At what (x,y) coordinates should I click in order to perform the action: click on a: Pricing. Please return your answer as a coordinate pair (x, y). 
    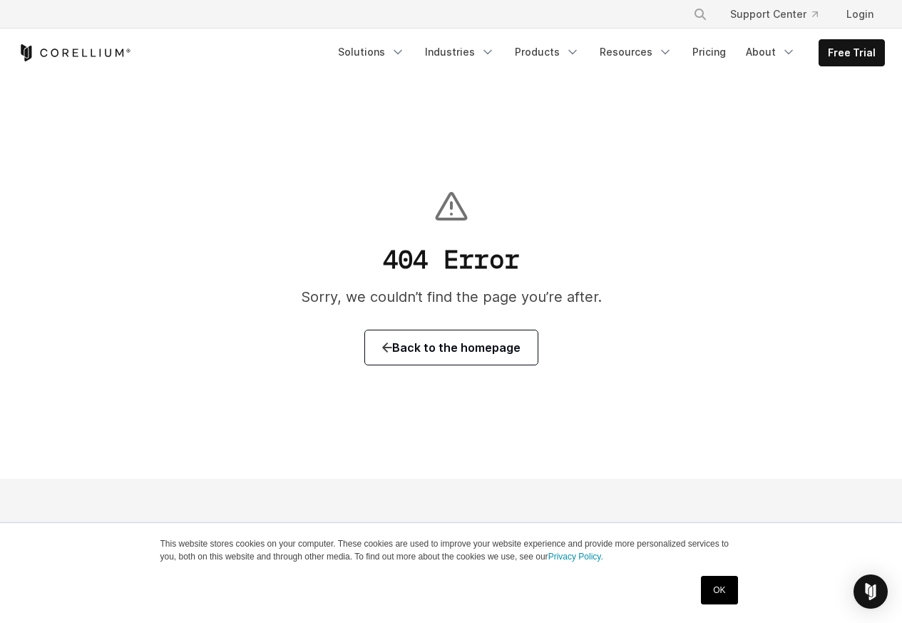
    Looking at the image, I should click on (709, 52).